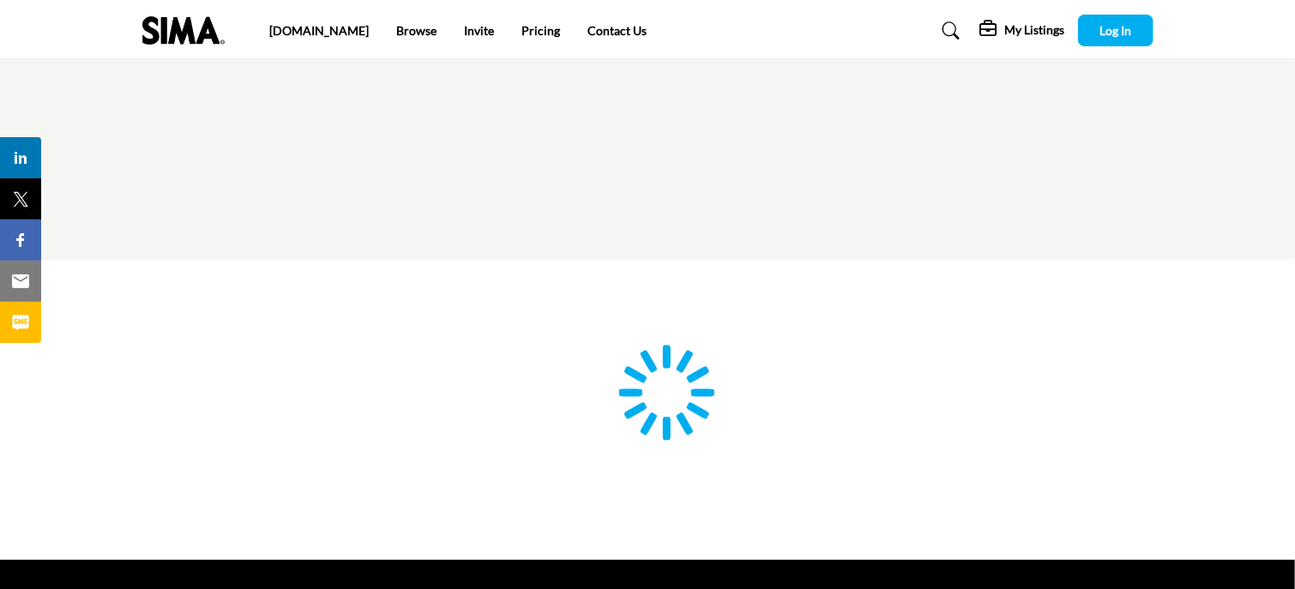  I want to click on span: Log In, so click(1115, 30).